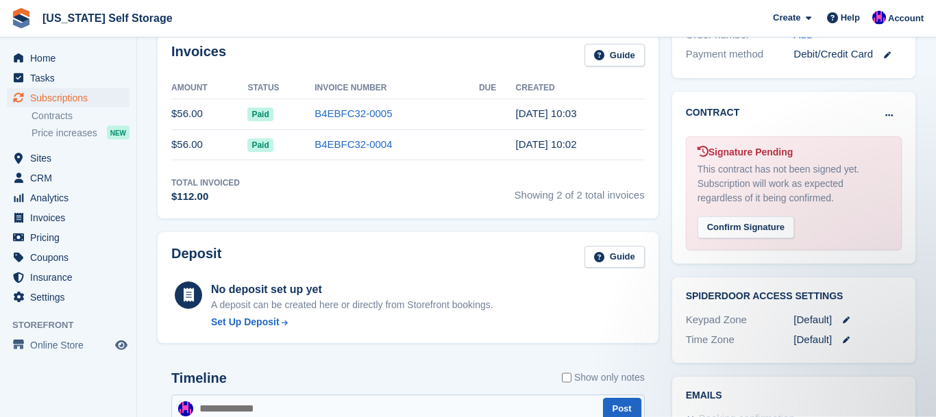 The width and height of the screenshot is (936, 417). Describe the element at coordinates (497, 88) in the screenshot. I see `th: Due` at that location.